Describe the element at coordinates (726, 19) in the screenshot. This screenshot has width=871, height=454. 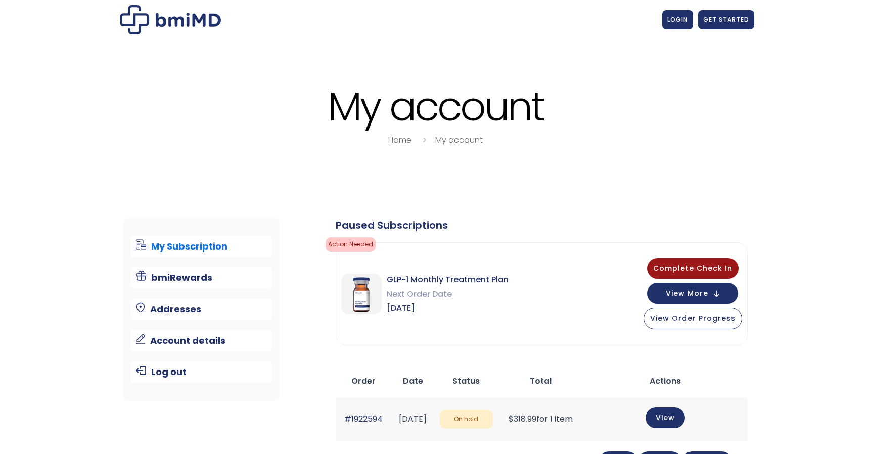
I see `span: GET STARTED` at that location.